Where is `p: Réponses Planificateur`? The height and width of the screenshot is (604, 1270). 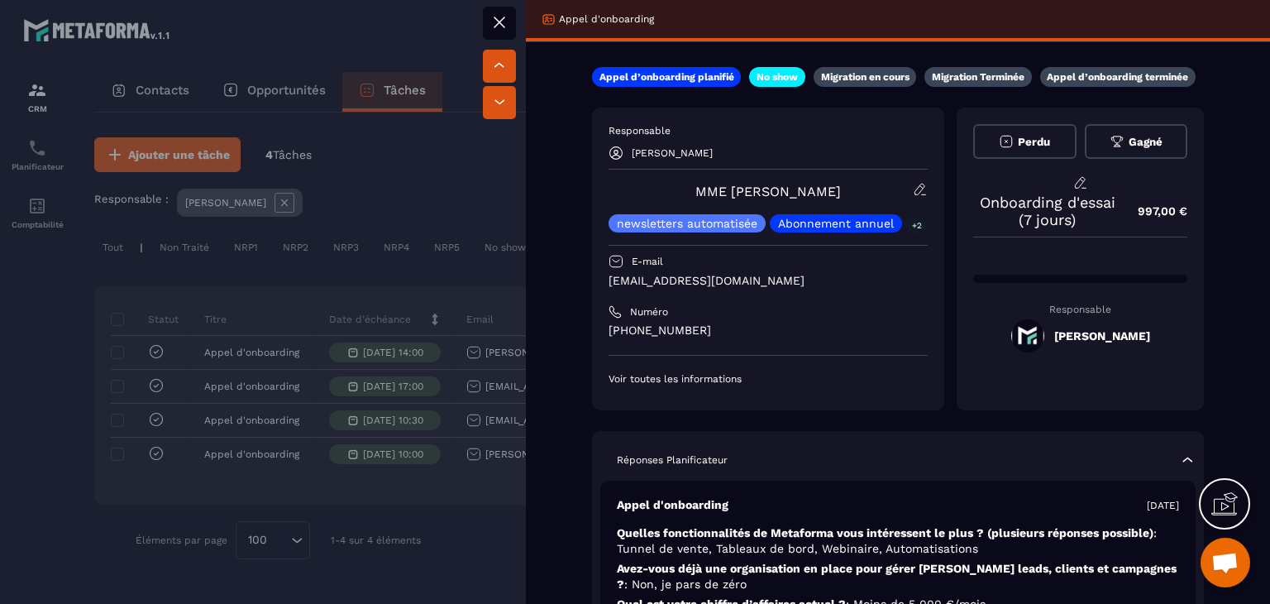 p: Réponses Planificateur is located at coordinates (672, 460).